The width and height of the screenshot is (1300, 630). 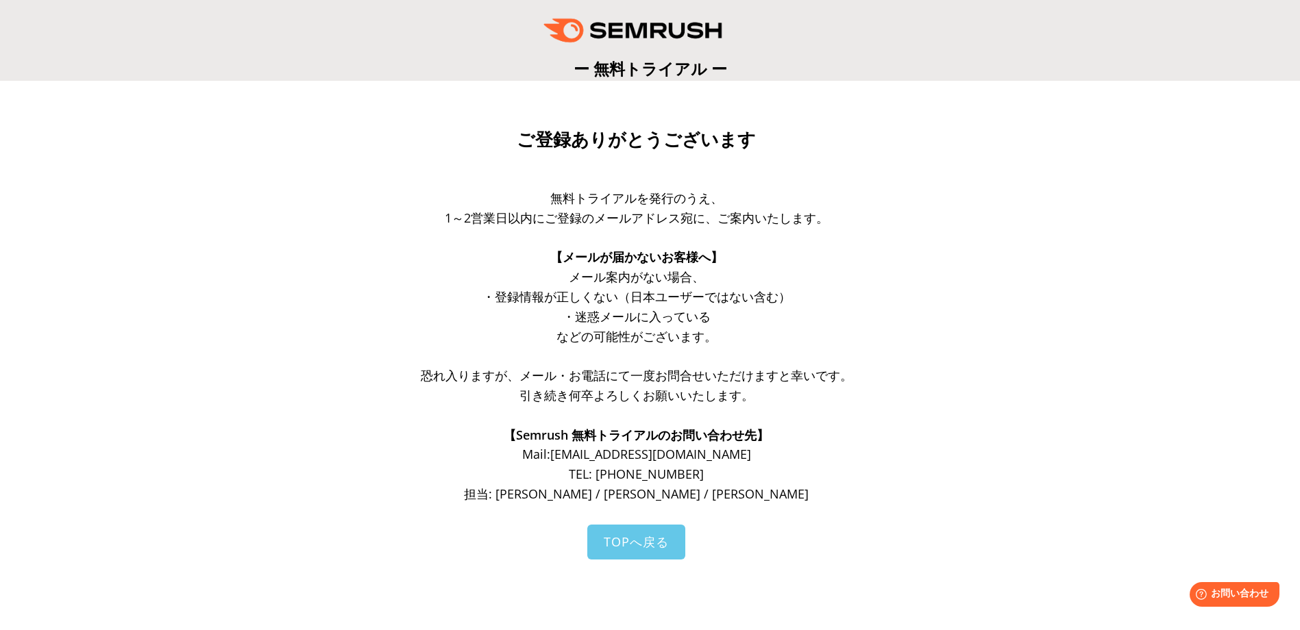 I want to click on span: メール案内がない場合、, so click(x=637, y=277).